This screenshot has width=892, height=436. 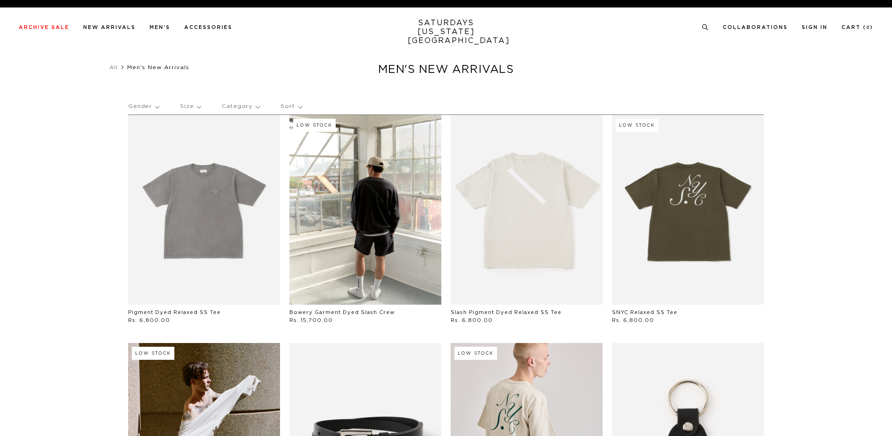 What do you see at coordinates (506, 312) in the screenshot?
I see `a: Slash Pigment Dyed Relaxed SS Tee` at bounding box center [506, 312].